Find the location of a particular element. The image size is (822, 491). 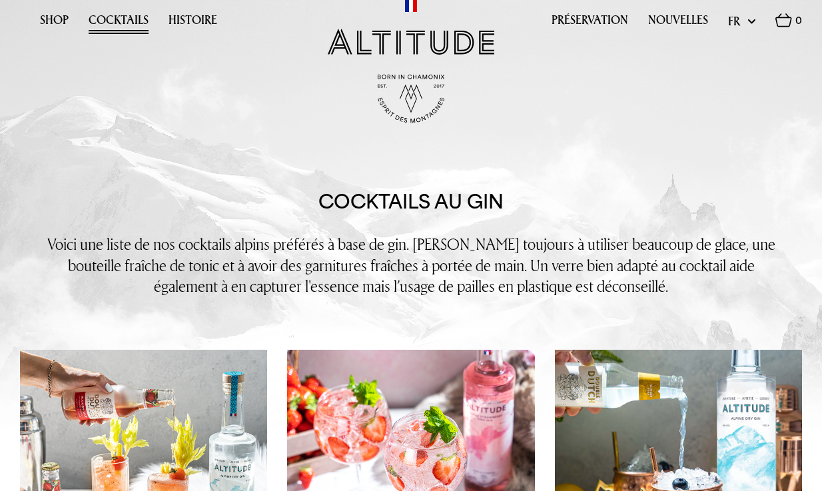

a: Nouvelles is located at coordinates (678, 23).